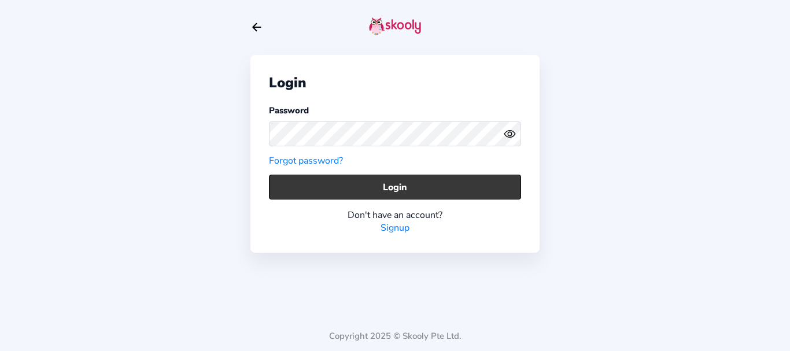 Image resolution: width=790 pixels, height=351 pixels. What do you see at coordinates (257, 27) in the screenshot?
I see `button: arrow back outline` at bounding box center [257, 27].